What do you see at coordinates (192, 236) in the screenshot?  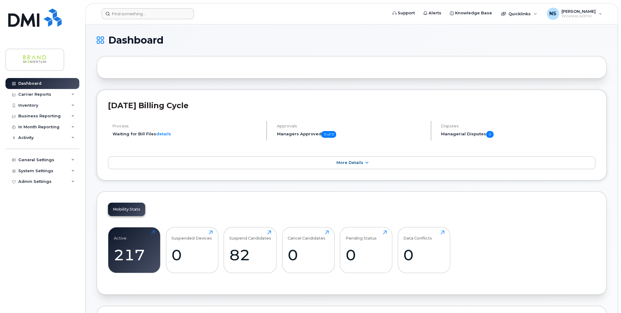 I see `div: Suspended Devices` at bounding box center [192, 236].